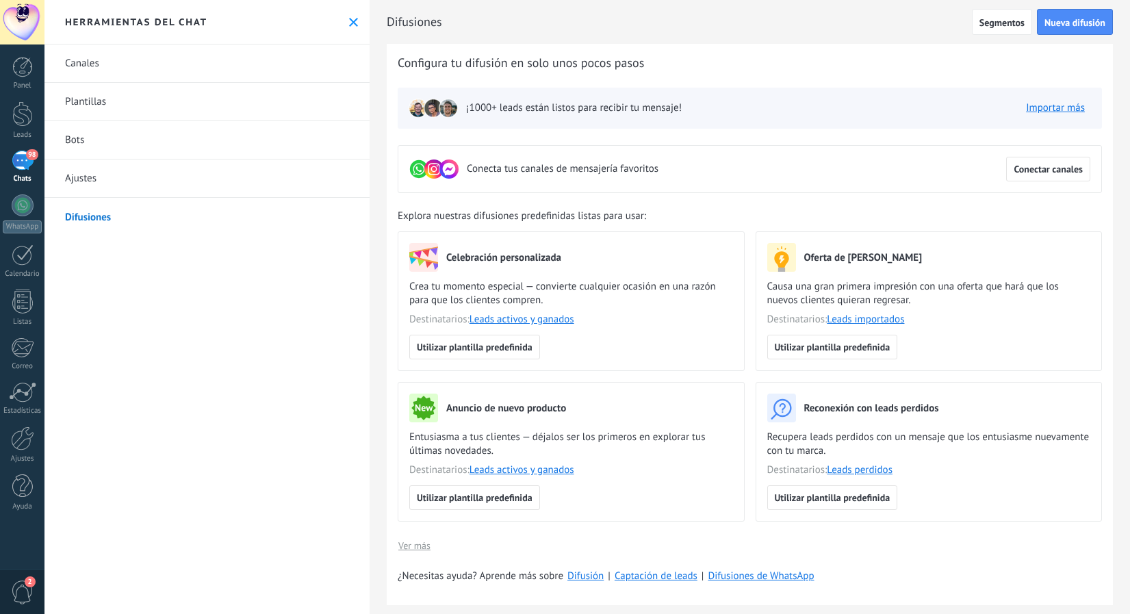  What do you see at coordinates (23, 366) in the screenshot?
I see `div: Correo` at bounding box center [23, 366].